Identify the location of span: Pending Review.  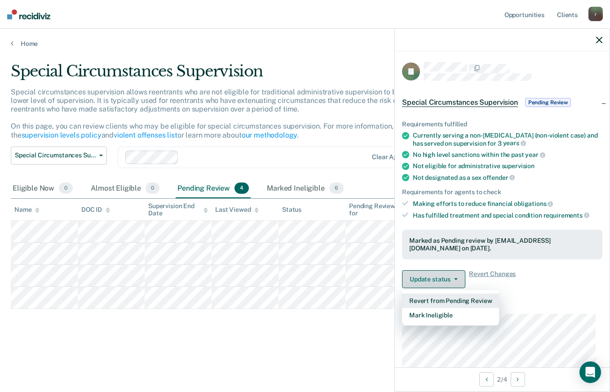
(548, 102).